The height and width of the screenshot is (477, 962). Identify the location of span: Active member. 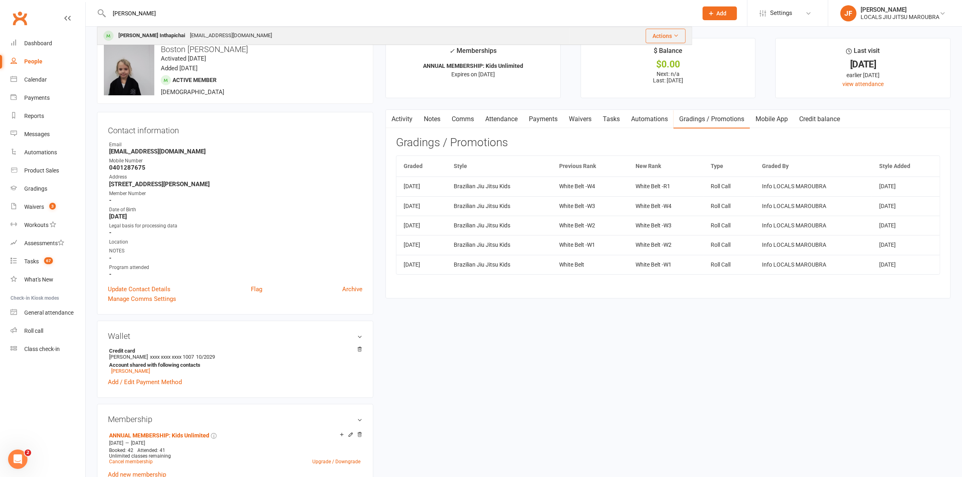
(194, 80).